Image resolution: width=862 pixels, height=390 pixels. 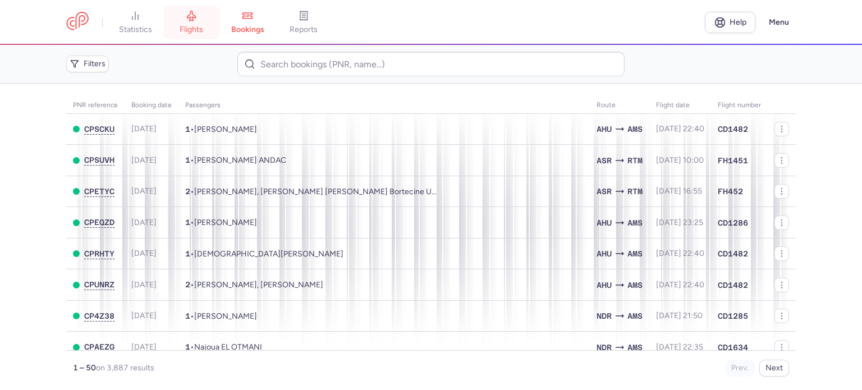 What do you see at coordinates (99, 254) in the screenshot?
I see `button: CPRHTY` at bounding box center [99, 254].